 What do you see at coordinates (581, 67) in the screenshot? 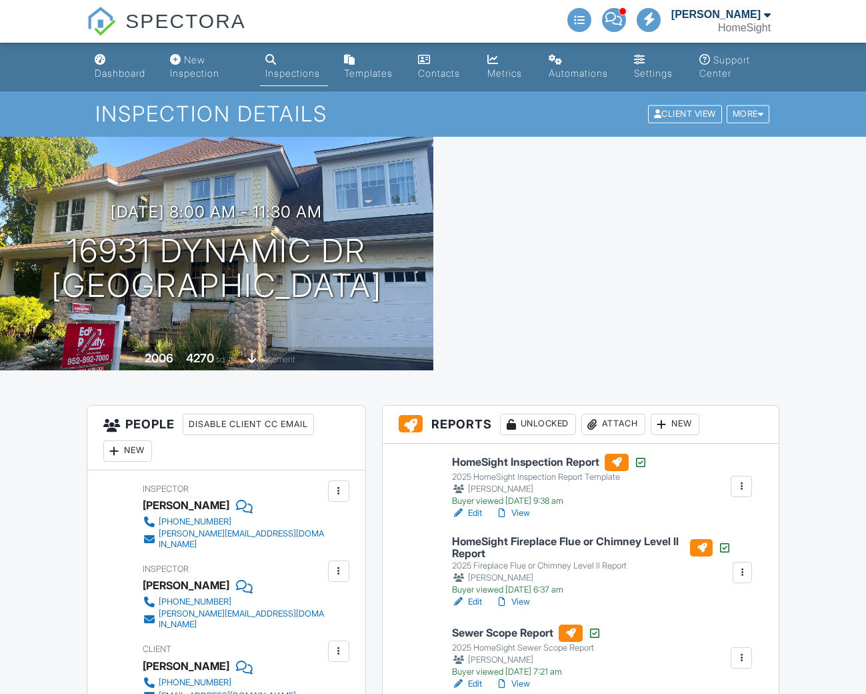
I see `a: Automations (Advanced)` at bounding box center [581, 67].